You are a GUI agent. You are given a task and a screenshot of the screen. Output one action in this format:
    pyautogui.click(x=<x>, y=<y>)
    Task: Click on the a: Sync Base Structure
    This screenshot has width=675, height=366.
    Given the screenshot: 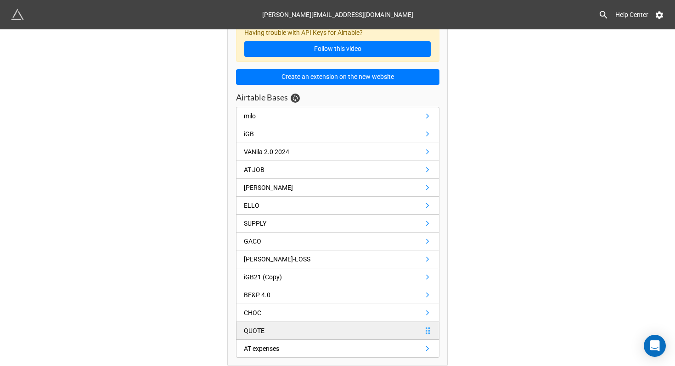 What is the action you would take?
    pyautogui.click(x=295, y=98)
    